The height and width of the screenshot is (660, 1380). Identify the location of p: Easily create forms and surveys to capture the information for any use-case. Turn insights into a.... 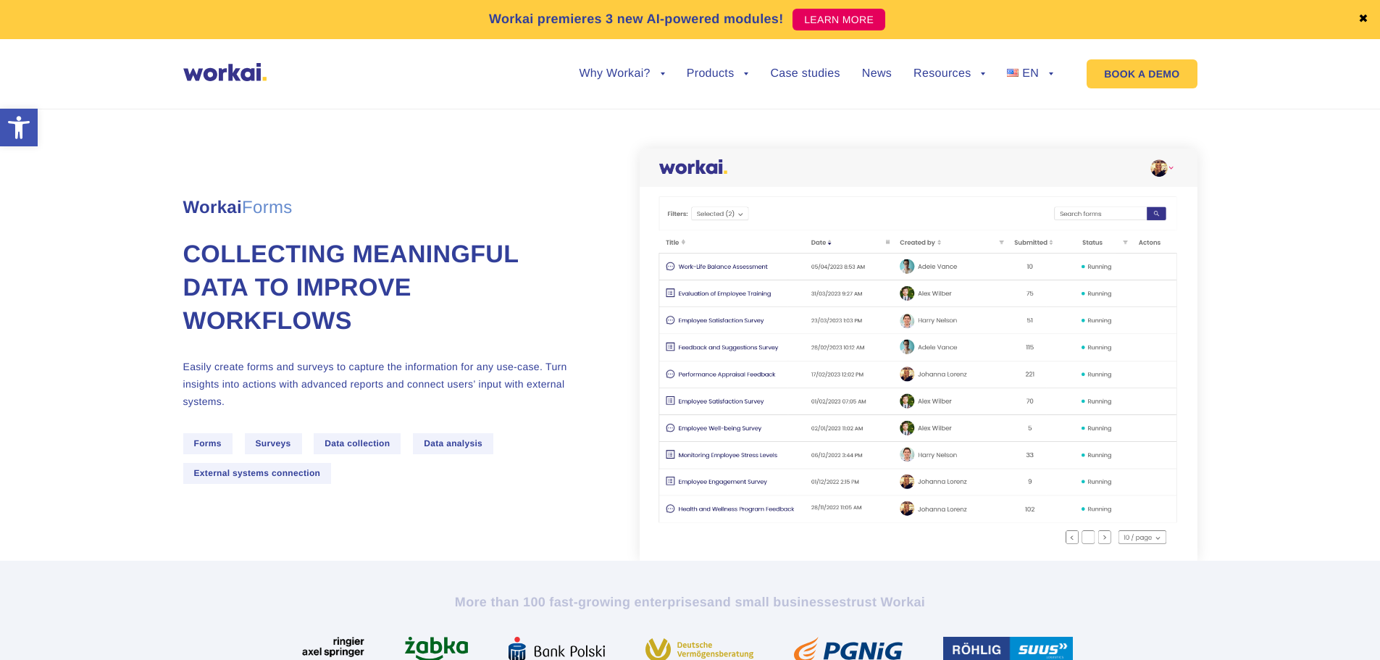
(383, 384).